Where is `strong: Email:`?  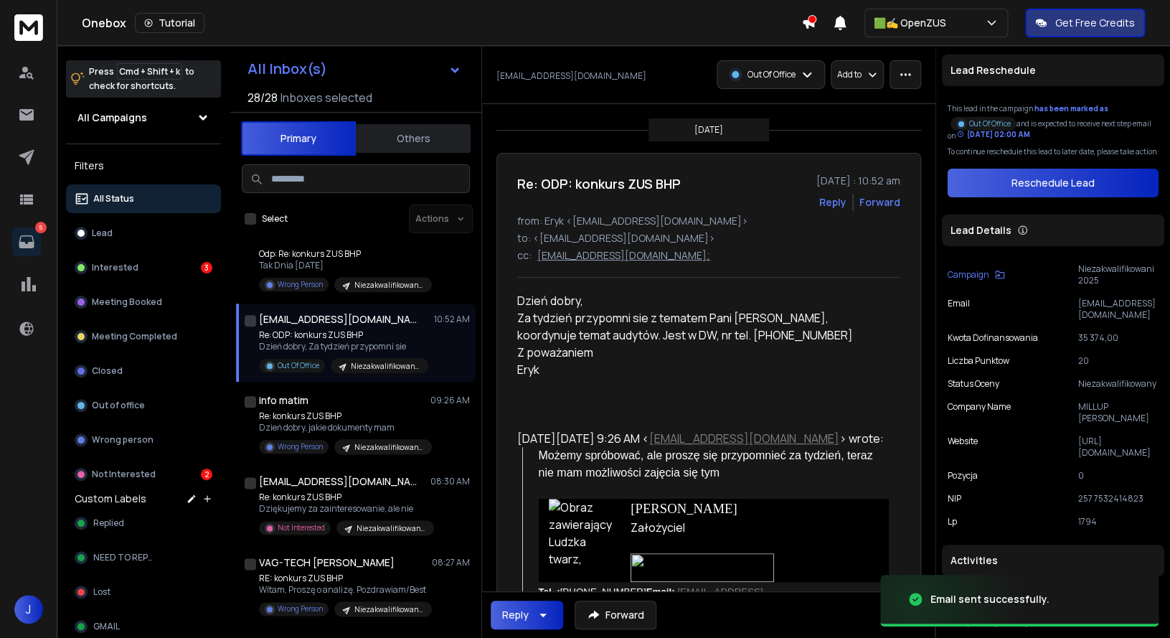
strong: Email: is located at coordinates (661, 591).